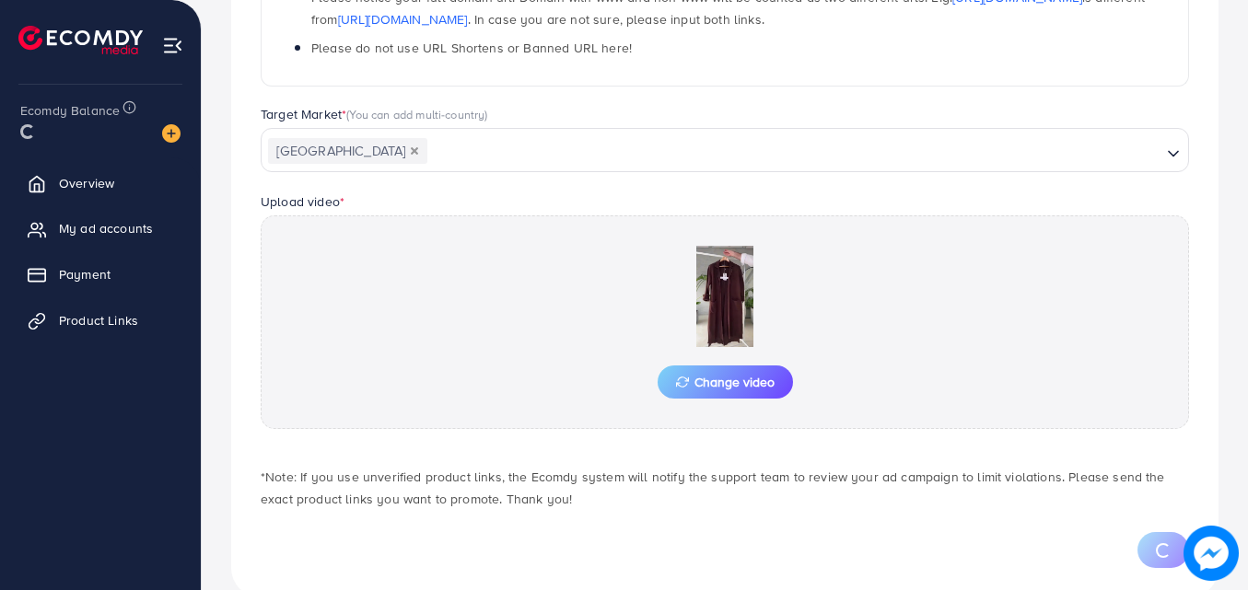 Image resolution: width=1248 pixels, height=590 pixels. What do you see at coordinates (70, 111) in the screenshot?
I see `span: Ecomdy Balance` at bounding box center [70, 111].